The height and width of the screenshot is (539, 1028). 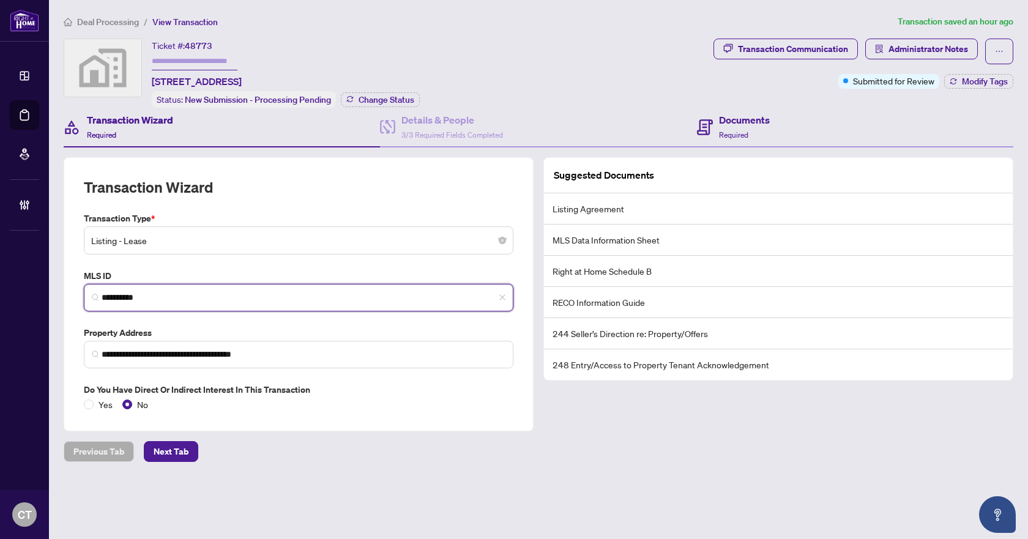 I want to click on h4: Details & People, so click(x=452, y=120).